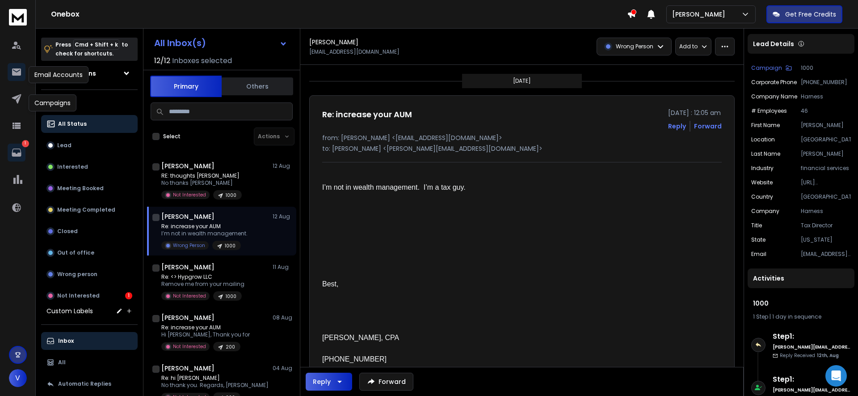 This screenshot has width=858, height=396. Describe the element at coordinates (283, 317) in the screenshot. I see `p: 08 Aug` at that location.